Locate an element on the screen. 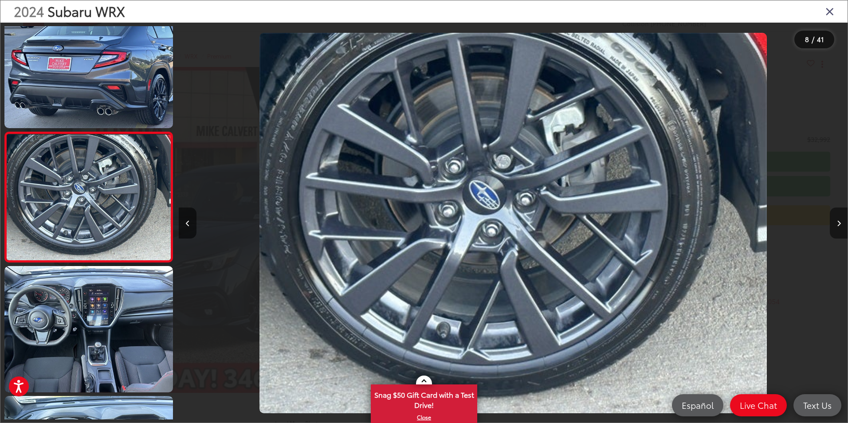  button: Previous image is located at coordinates (188, 223).